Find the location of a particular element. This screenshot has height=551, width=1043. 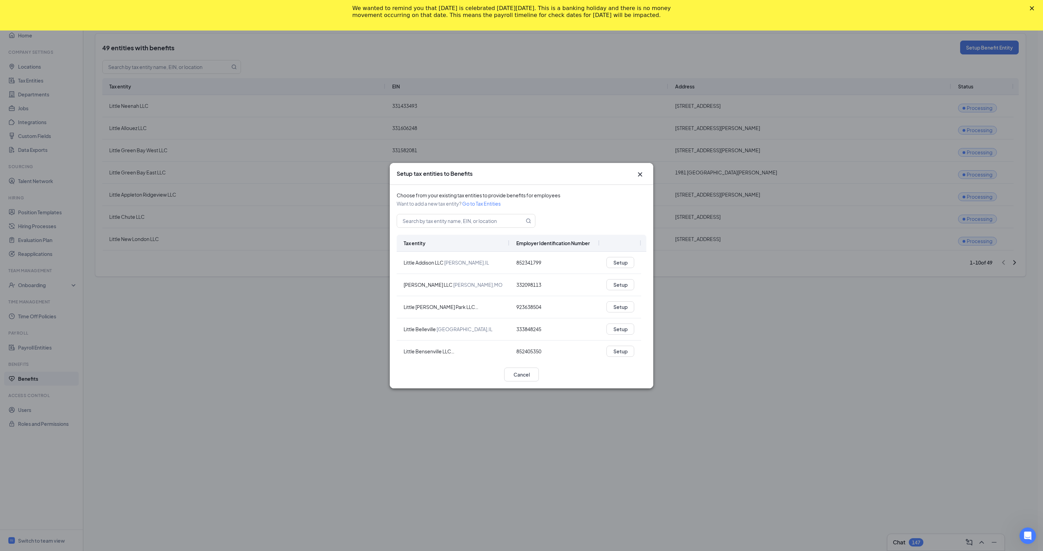

span: 332098113 is located at coordinates (529, 285).